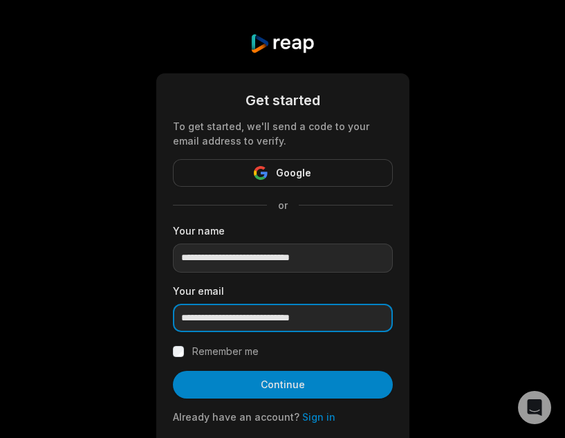 This screenshot has height=438, width=565. Describe the element at coordinates (283, 230) in the screenshot. I see `label: Your name` at that location.